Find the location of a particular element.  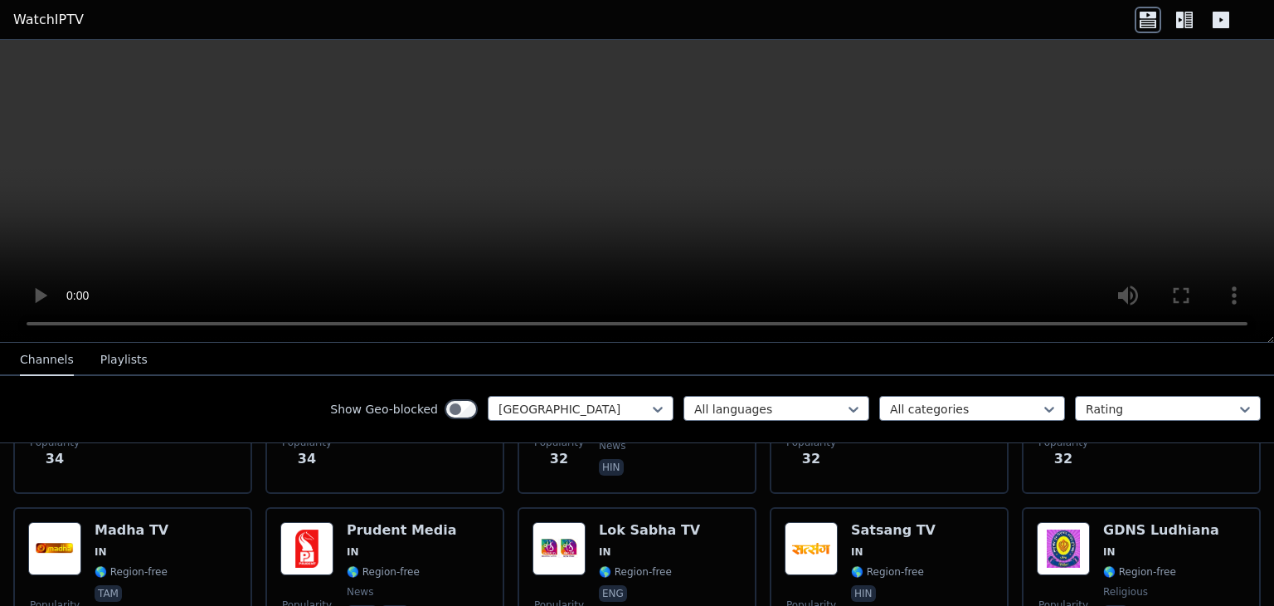

h6: GDNS Ludhiana is located at coordinates (1161, 530).